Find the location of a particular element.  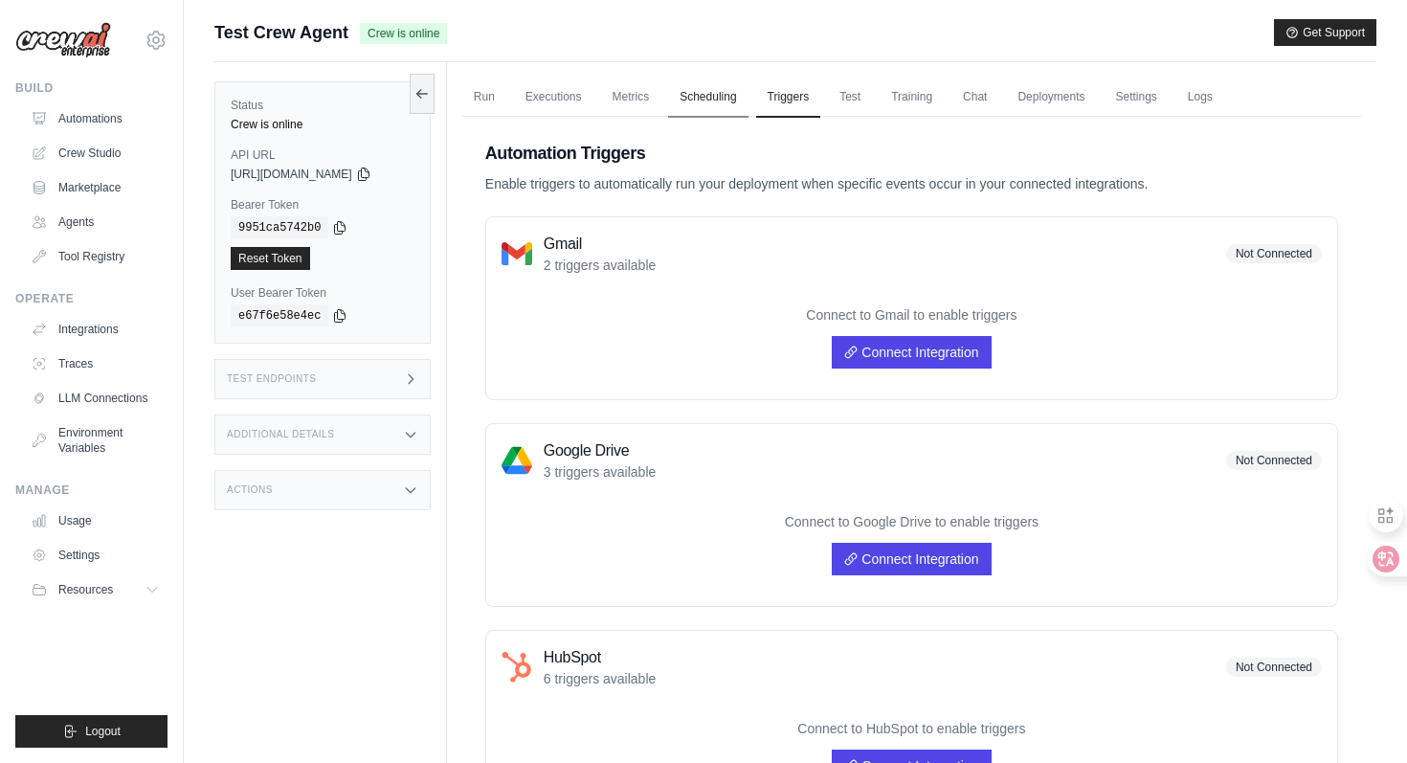

a: Automations is located at coordinates (95, 119).